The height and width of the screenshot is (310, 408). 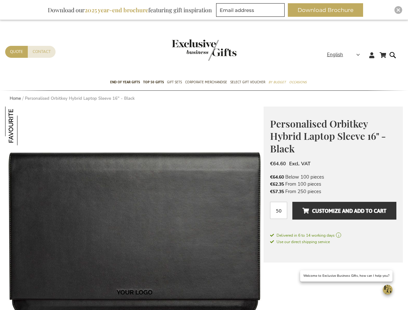 What do you see at coordinates (15, 98) in the screenshot?
I see `a: Home` at bounding box center [15, 98].